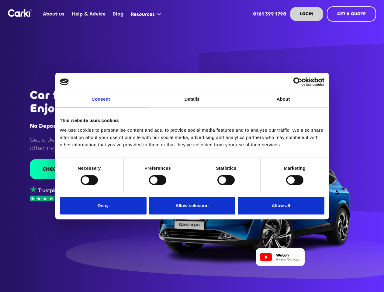 This screenshot has width=384, height=292. Describe the element at coordinates (192, 99) in the screenshot. I see `a: Details` at that location.